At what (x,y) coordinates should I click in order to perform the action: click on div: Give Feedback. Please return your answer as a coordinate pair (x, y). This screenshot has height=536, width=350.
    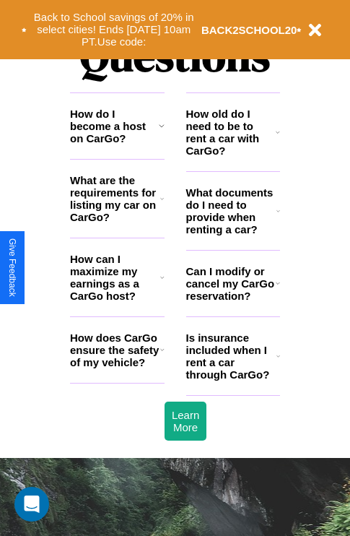
    Looking at the image, I should click on (12, 267).